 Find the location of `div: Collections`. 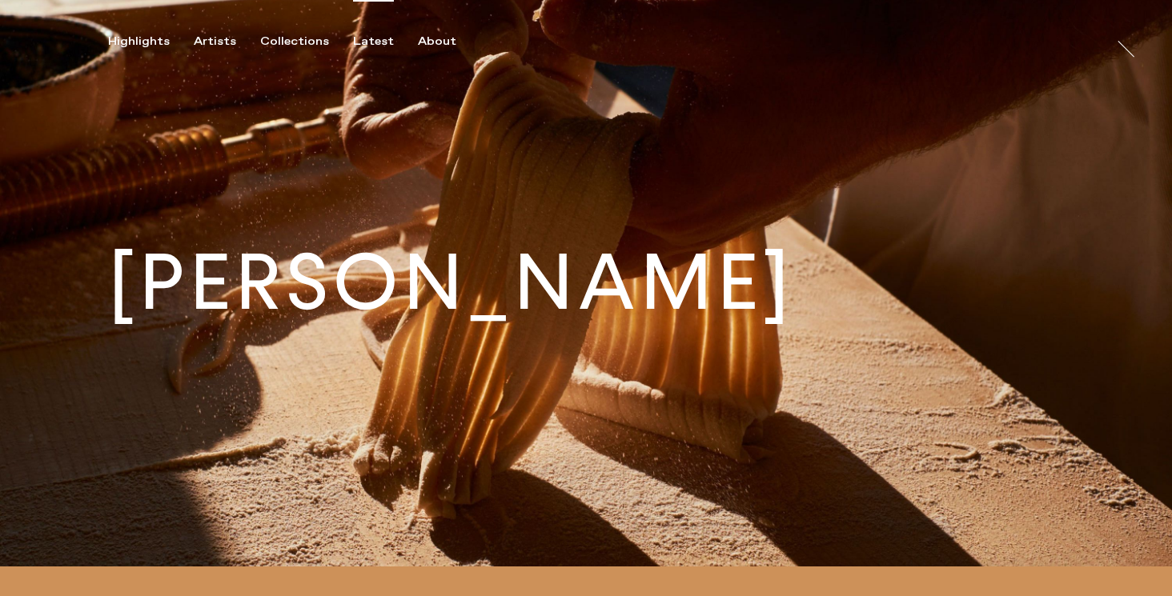

div: Collections is located at coordinates (294, 42).